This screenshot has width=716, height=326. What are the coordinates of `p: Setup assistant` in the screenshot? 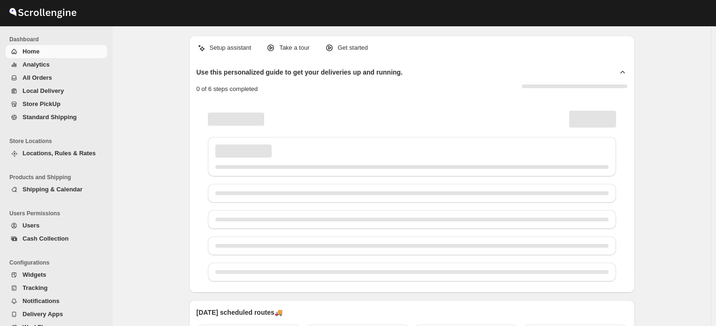 It's located at (230, 48).